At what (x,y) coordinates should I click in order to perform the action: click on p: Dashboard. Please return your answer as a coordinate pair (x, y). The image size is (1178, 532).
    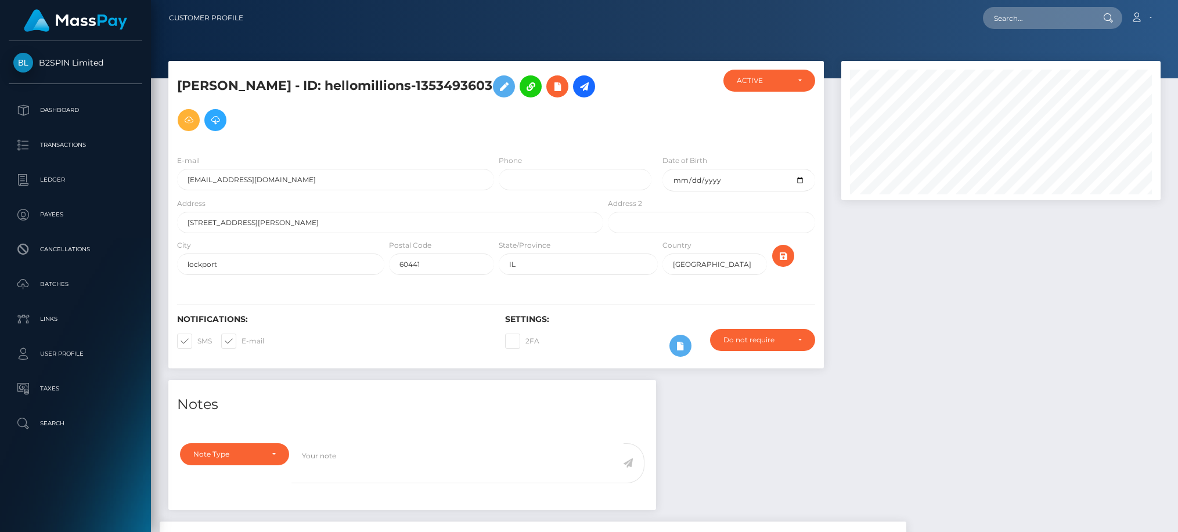
    Looking at the image, I should click on (75, 110).